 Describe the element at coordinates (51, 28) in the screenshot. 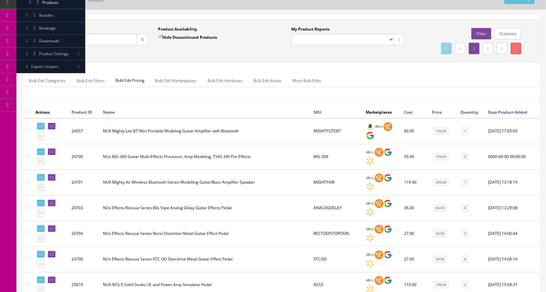

I see `a: Bookings` at that location.